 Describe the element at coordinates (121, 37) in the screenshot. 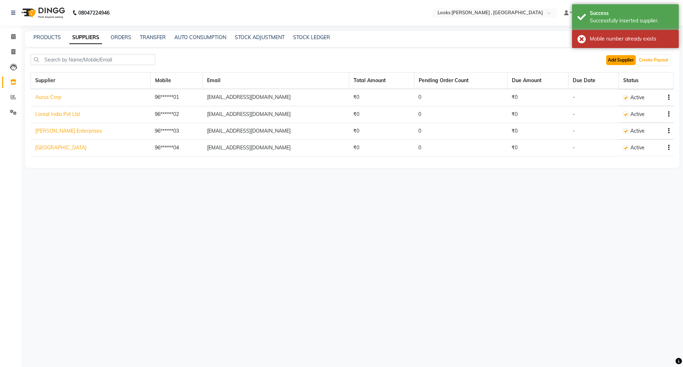

I see `a: ORDERS` at that location.